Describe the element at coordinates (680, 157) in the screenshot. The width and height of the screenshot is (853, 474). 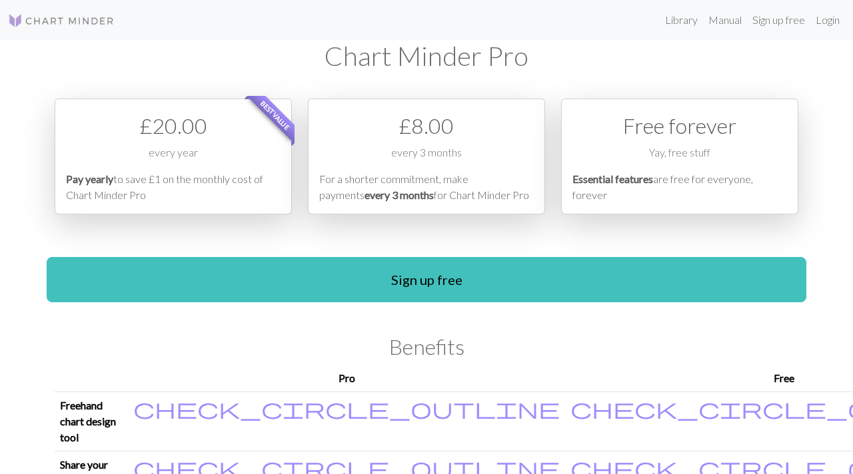
I see `div: Free option` at that location.